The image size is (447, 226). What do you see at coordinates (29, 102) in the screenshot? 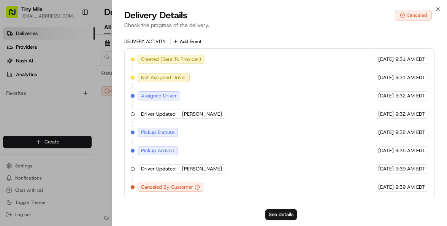
I see `div: Past conversations` at bounding box center [29, 102].